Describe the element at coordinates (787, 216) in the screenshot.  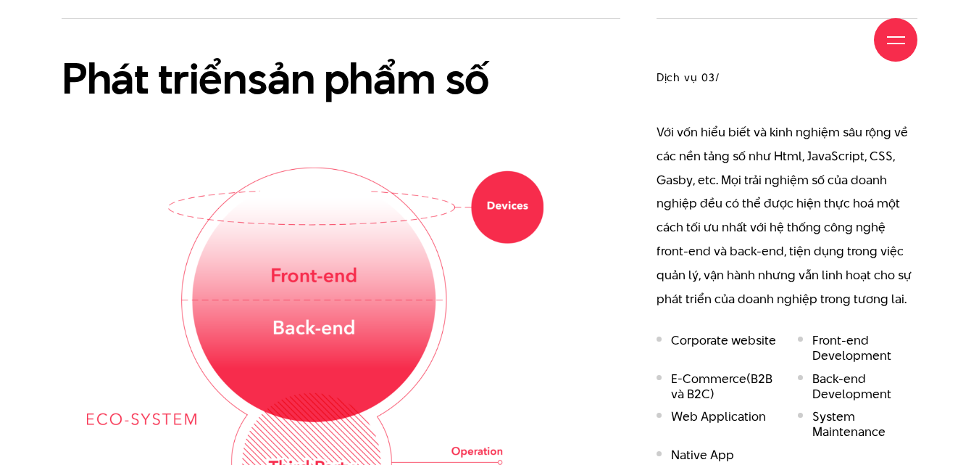
I see `p: Với vốn hiểu biết và kinh nghiệm sâu rộng về các nền tảng số như Html, JavaScript, CSS, Gasby, et...` at that location.